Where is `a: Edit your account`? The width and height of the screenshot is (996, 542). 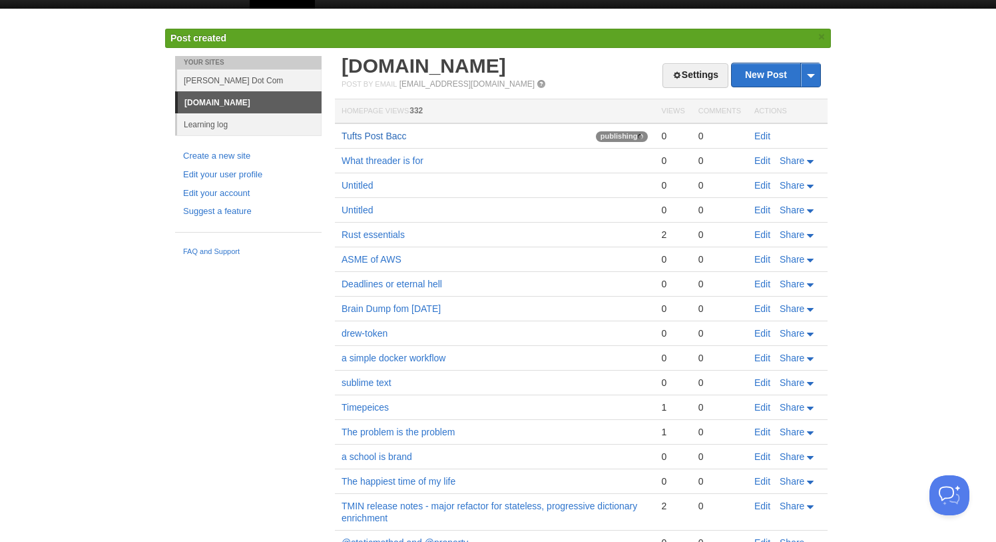 a: Edit your account is located at coordinates (248, 193).